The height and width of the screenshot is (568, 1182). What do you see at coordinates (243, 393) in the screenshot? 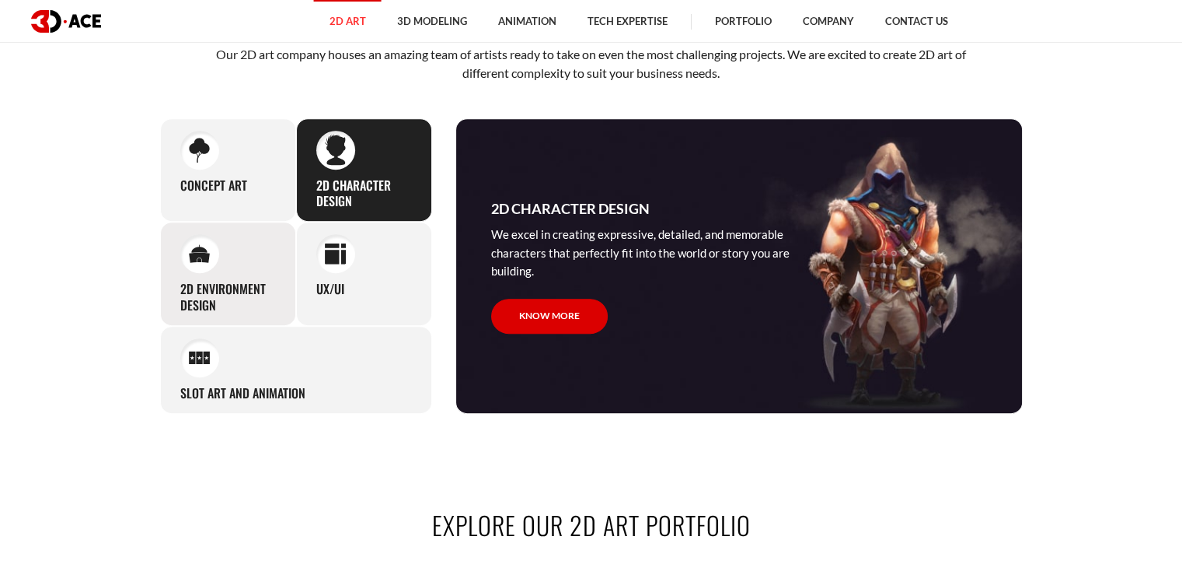
I see `h3: Slot Art and Animation` at bounding box center [243, 393].